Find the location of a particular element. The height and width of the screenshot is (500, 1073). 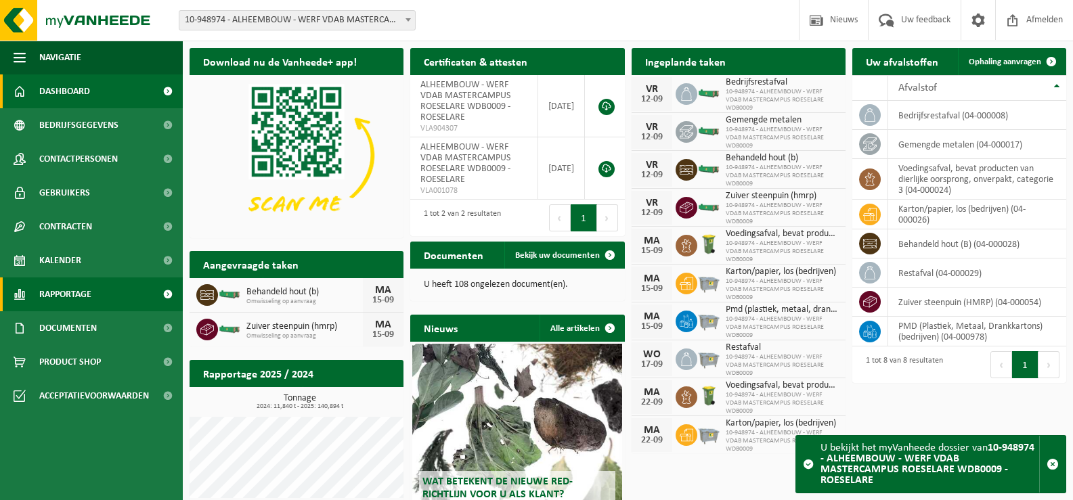

td: restafval (04-000029) is located at coordinates (976, 273).